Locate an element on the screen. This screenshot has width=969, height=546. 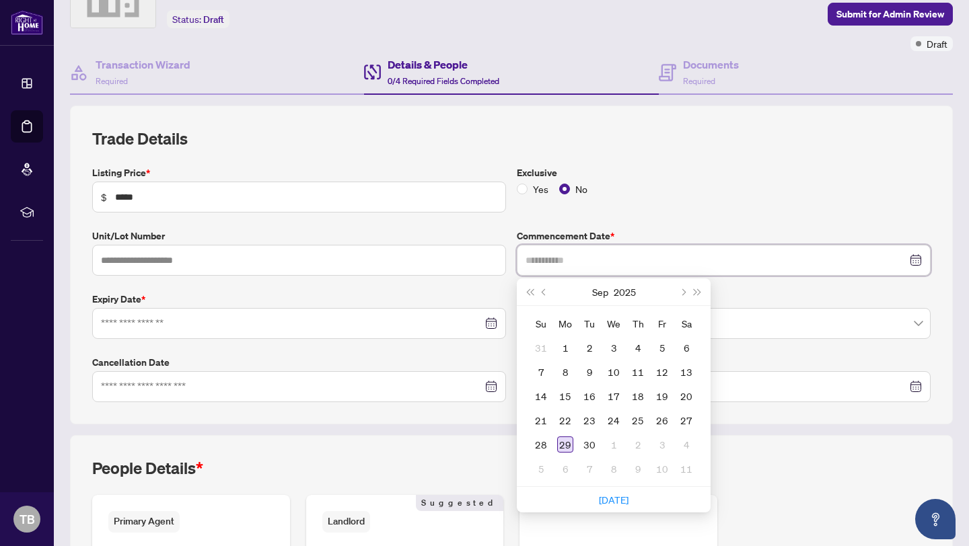
div: 25 is located at coordinates (638, 420).